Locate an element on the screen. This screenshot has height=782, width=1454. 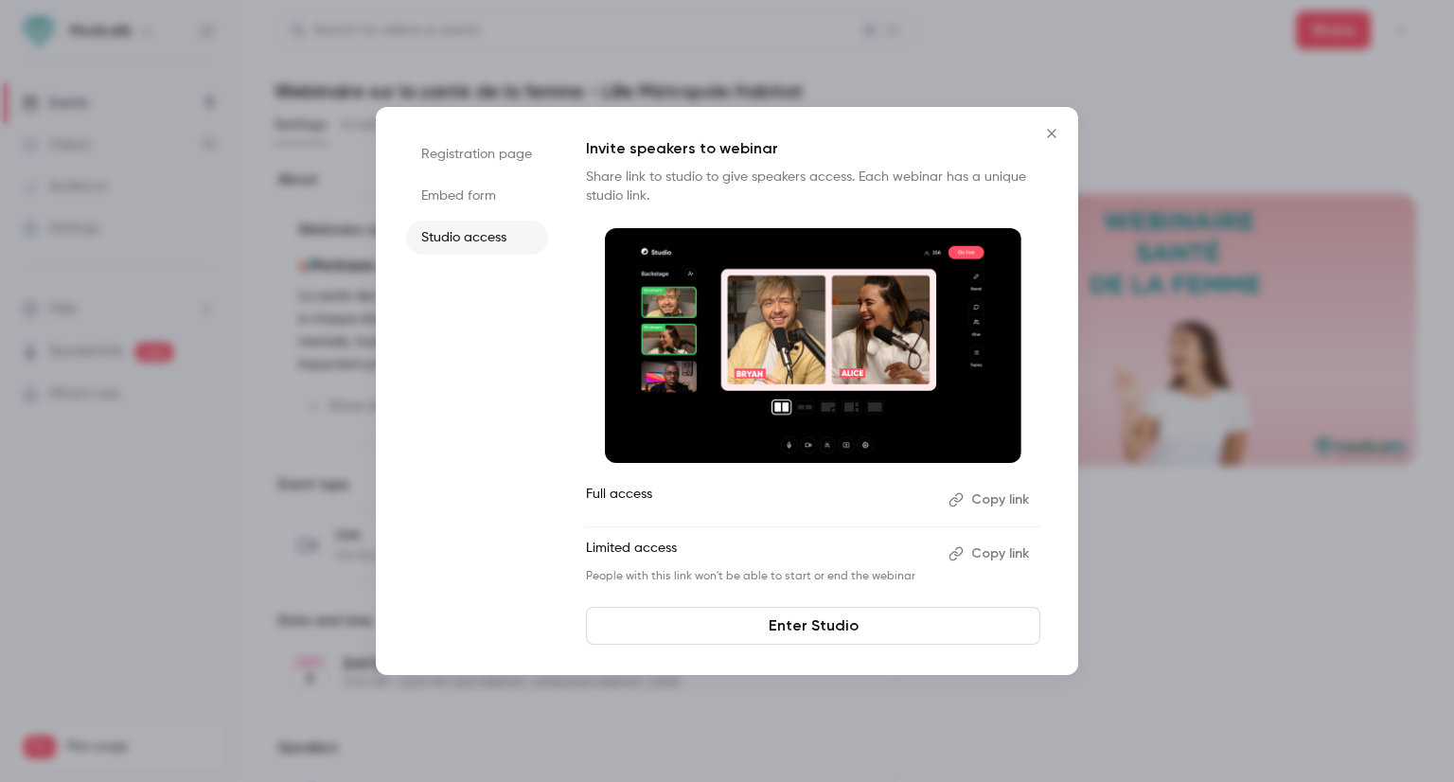
p: Invite speakers to webinar is located at coordinates (813, 149).